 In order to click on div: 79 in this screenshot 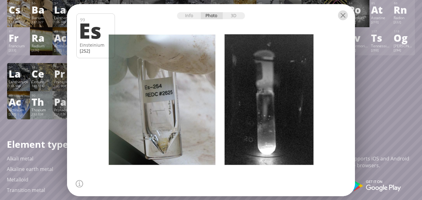, I will do `click(245, 3)`.